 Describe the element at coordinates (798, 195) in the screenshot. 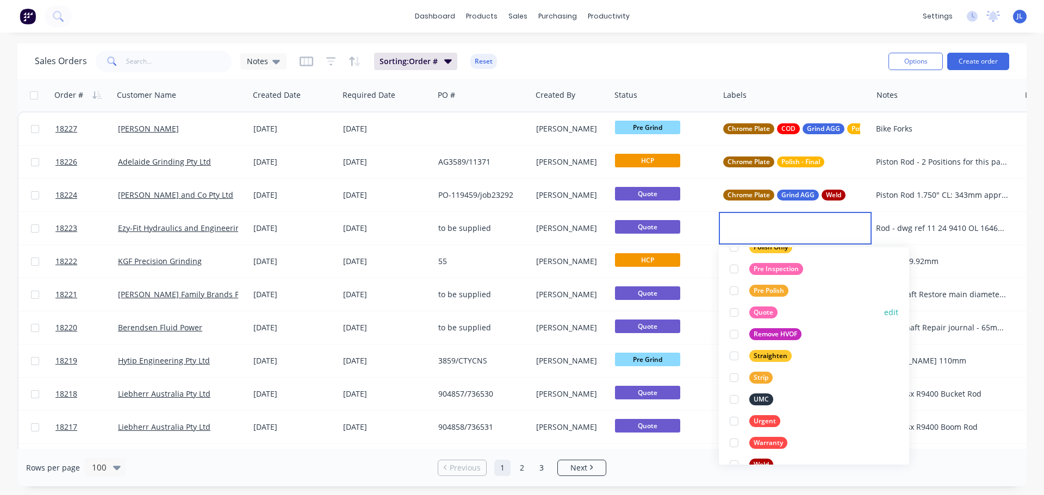

I see `span: Grind AGG` at that location.